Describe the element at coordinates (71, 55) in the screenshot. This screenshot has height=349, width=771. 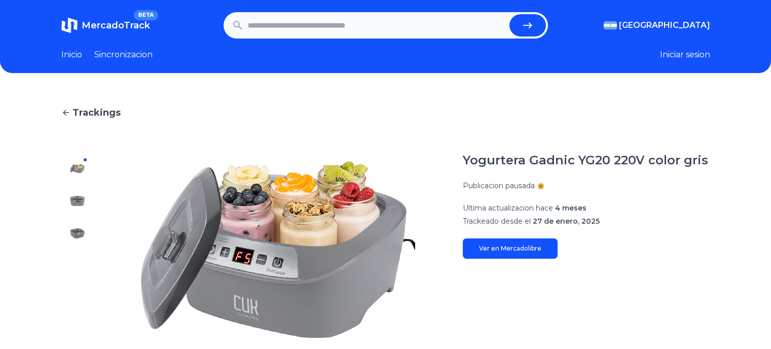
I see `a: Inicio` at that location.